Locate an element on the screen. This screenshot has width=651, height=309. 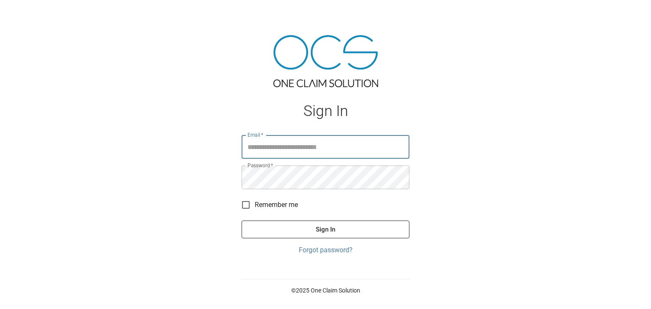
a: Forgot password? is located at coordinates (326, 250).